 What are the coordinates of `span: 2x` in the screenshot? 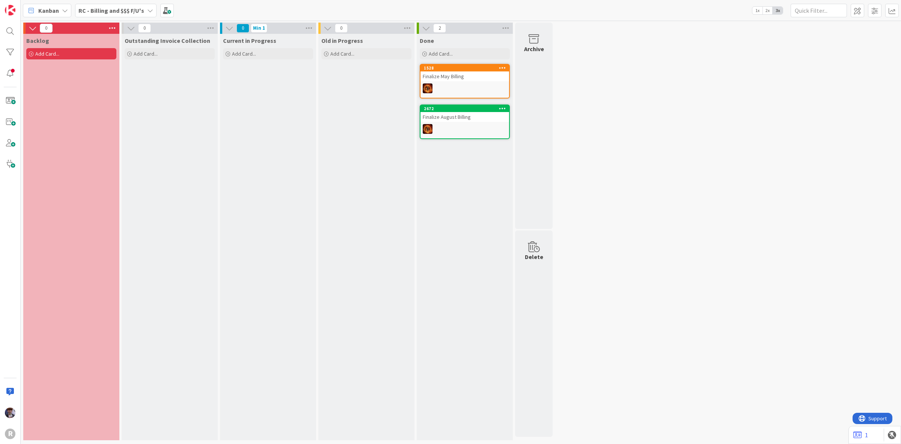 It's located at (768, 11).